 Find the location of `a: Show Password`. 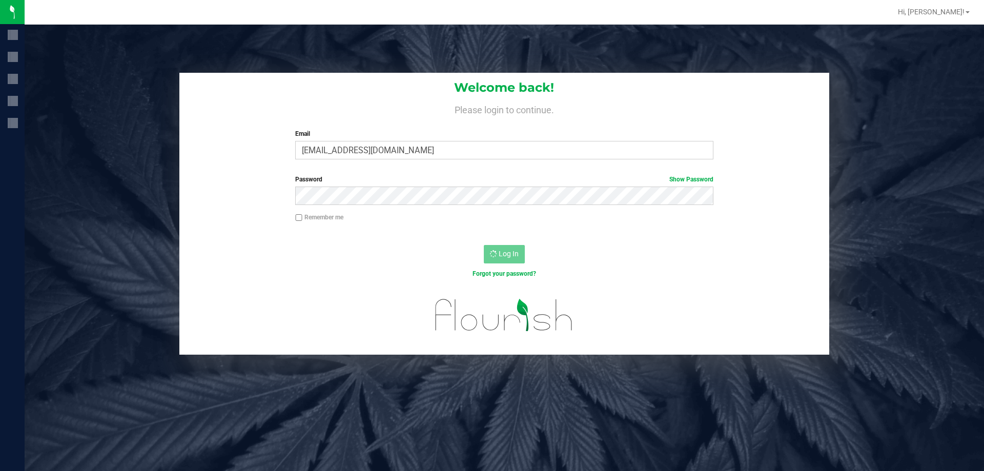

a: Show Password is located at coordinates (691, 179).